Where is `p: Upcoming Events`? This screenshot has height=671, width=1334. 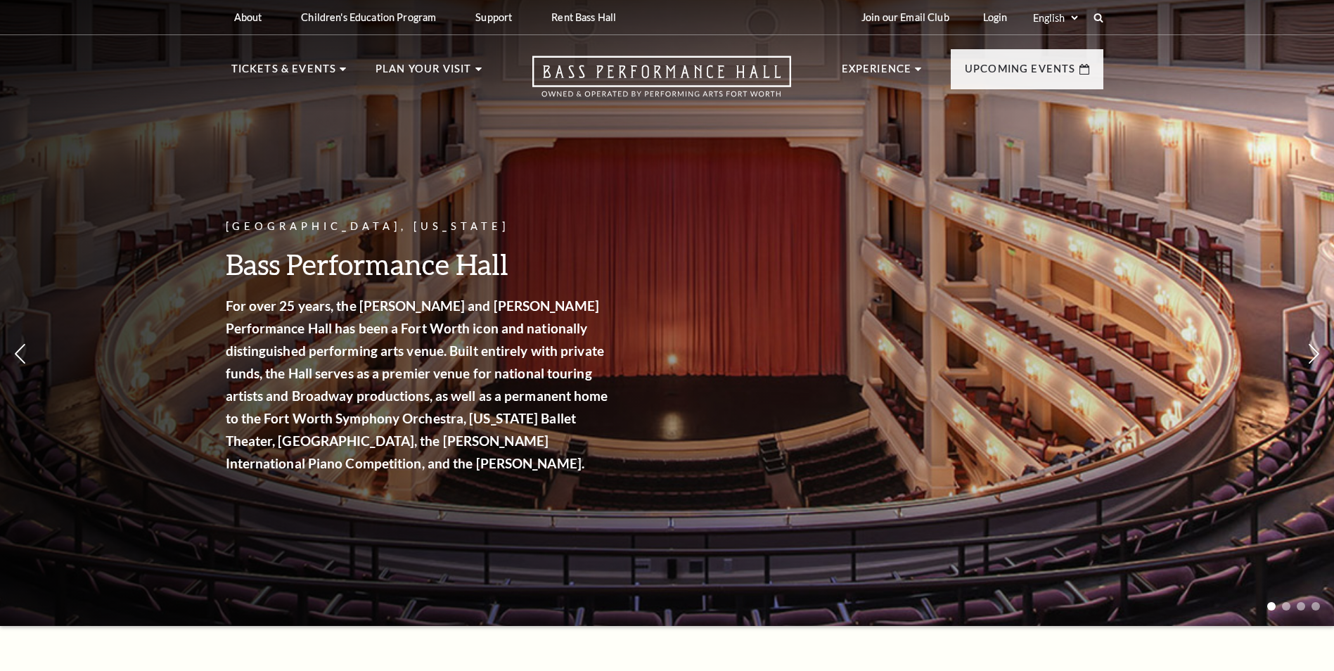 p: Upcoming Events is located at coordinates (1020, 73).